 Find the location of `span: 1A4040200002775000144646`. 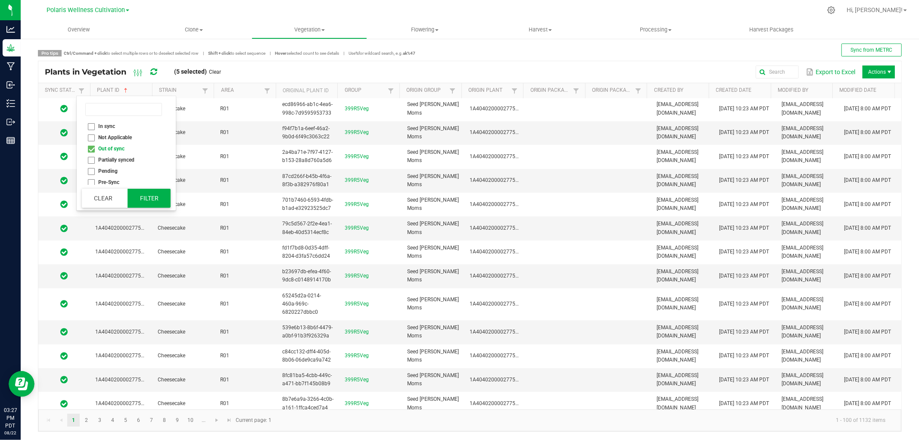

span: 1A4040200002775000144646 is located at coordinates (131, 332).